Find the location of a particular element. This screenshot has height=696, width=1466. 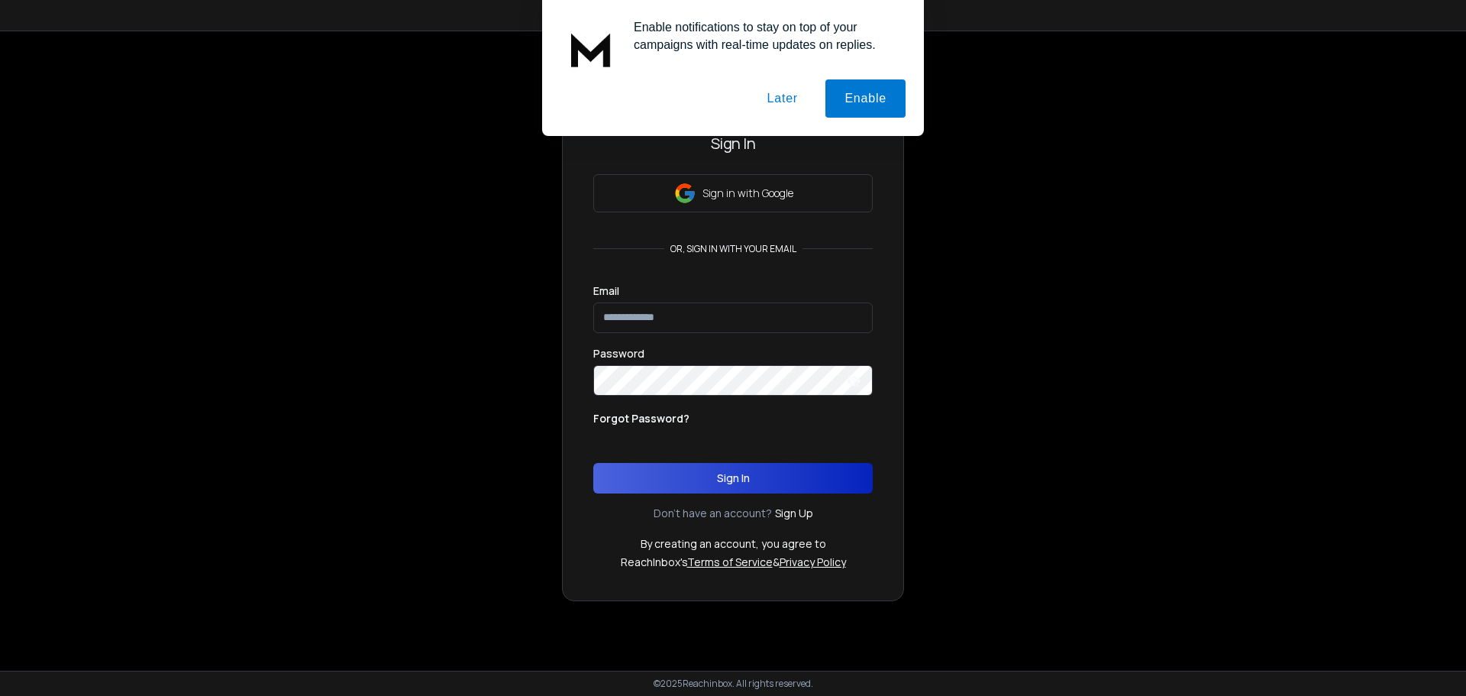

button: Sign in with Google is located at coordinates (733, 193).